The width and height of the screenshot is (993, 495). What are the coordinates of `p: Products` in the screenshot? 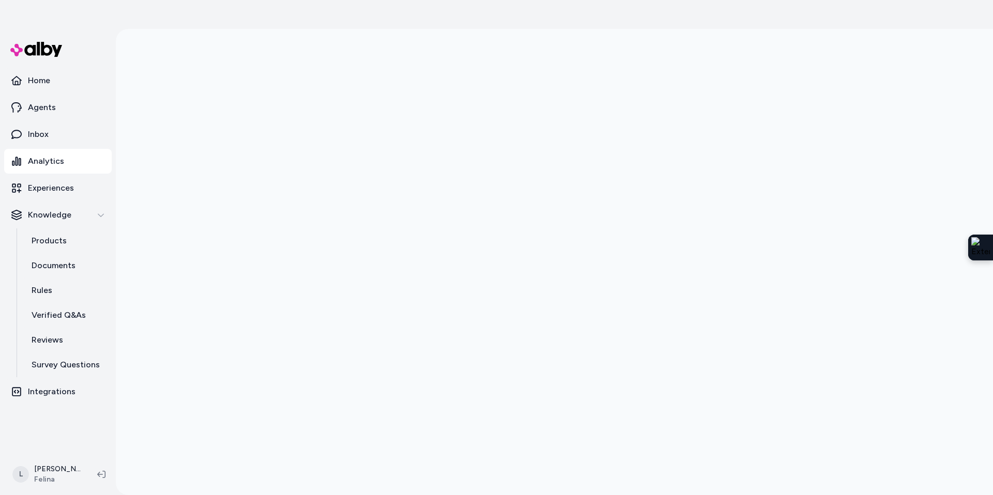 It's located at (49, 241).